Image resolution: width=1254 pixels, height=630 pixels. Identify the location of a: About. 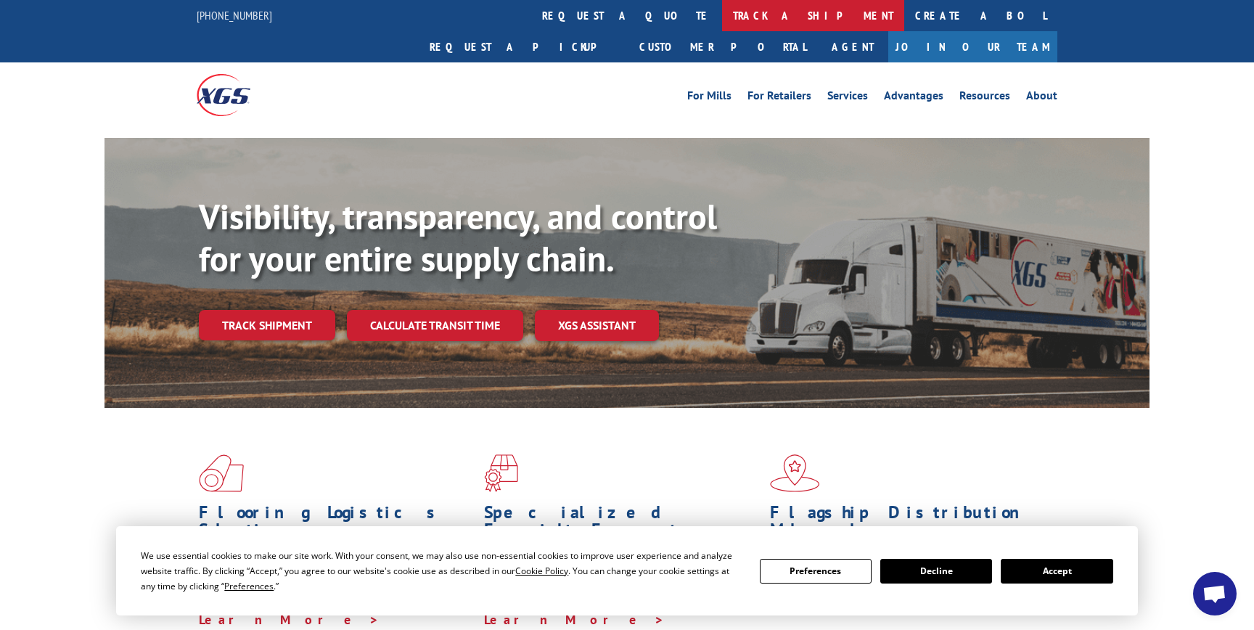
(1041, 98).